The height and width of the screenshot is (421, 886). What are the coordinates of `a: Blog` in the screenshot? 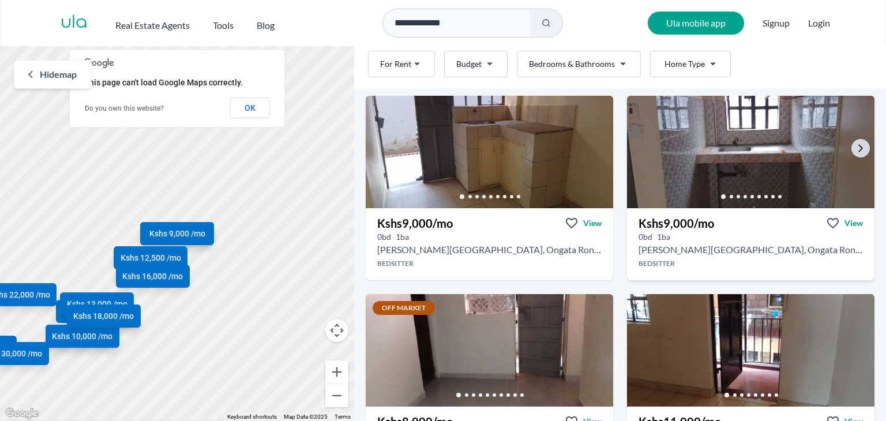 It's located at (265, 23).